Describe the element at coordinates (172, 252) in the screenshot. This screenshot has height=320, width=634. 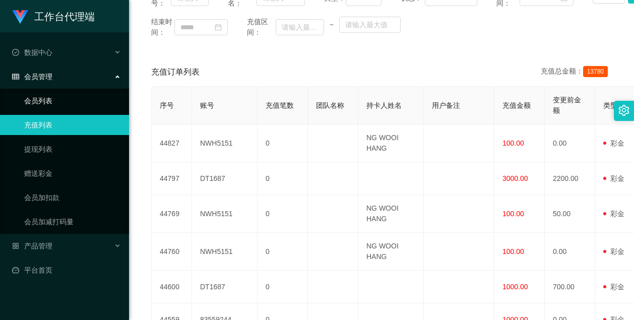
I see `td: 44760` at that location.